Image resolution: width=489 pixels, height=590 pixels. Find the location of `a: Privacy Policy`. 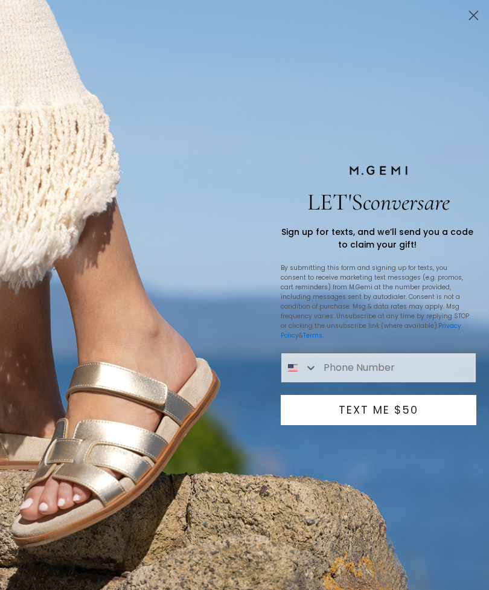

a: Privacy Policy is located at coordinates (371, 330).